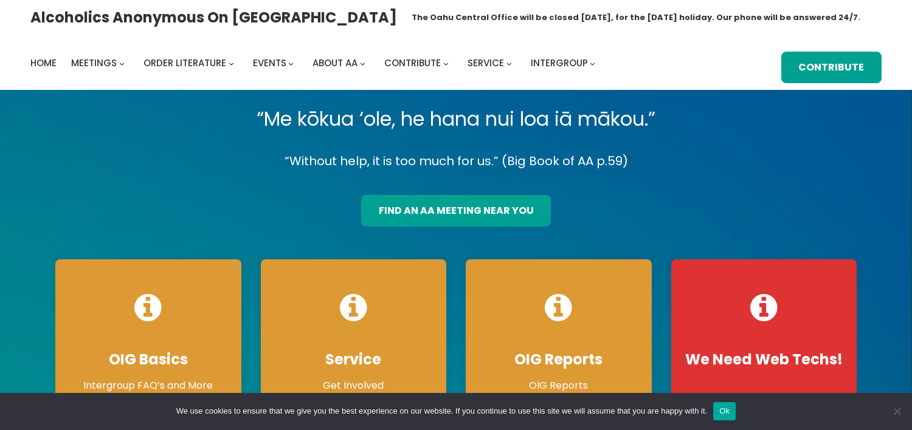  I want to click on span: Home, so click(43, 63).